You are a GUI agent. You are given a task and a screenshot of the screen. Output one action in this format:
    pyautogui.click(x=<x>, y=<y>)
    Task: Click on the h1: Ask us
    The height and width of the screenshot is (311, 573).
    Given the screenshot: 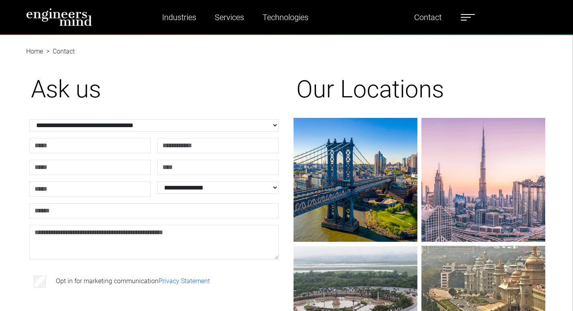 What is the action you would take?
    pyautogui.click(x=154, y=89)
    